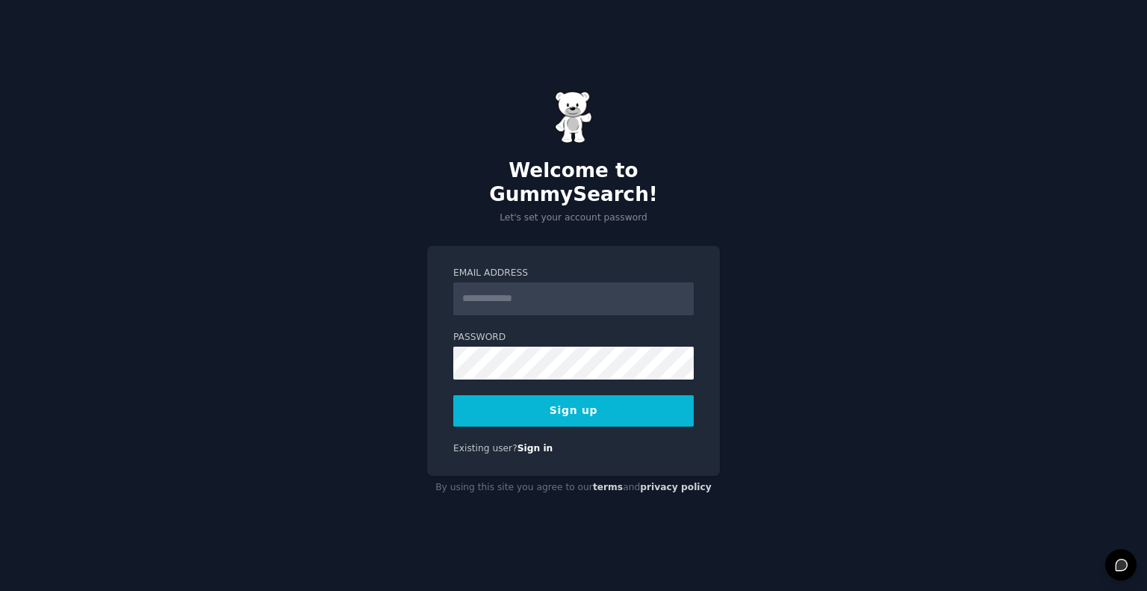 The width and height of the screenshot is (1147, 591). Describe the element at coordinates (574, 411) in the screenshot. I see `button: Sign up` at that location.